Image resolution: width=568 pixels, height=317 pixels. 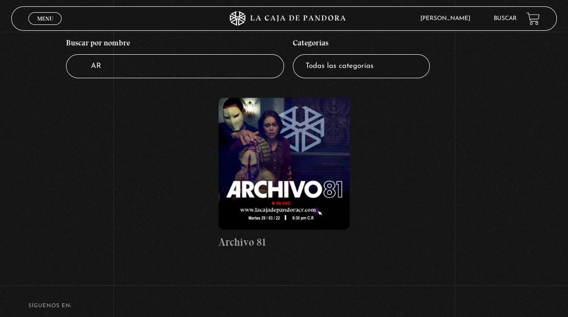 I want to click on a: Buscar, so click(x=505, y=19).